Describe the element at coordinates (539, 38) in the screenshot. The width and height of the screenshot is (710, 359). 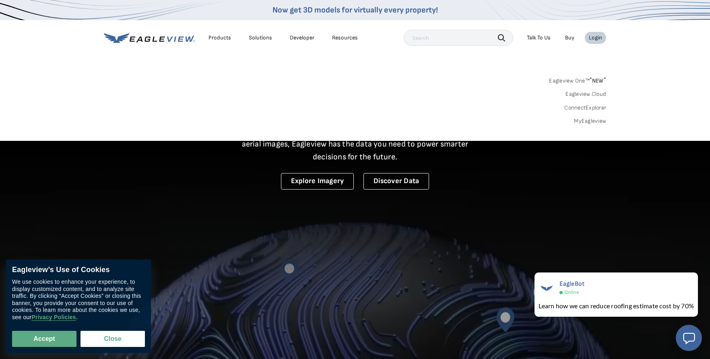
I see `div: Talk To Us` at that location.